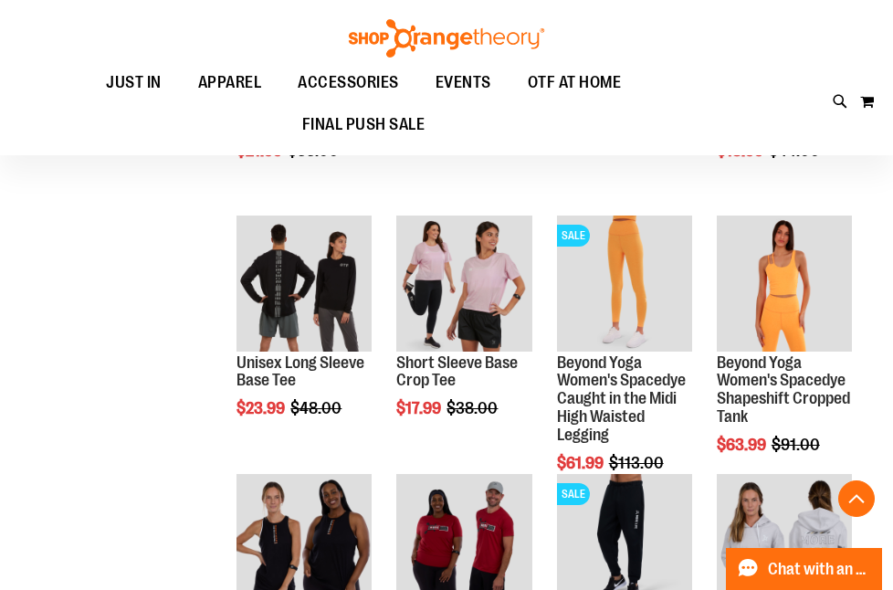 This screenshot has width=893, height=590. What do you see at coordinates (262, 408) in the screenshot?
I see `span: $23.99` at bounding box center [262, 408].